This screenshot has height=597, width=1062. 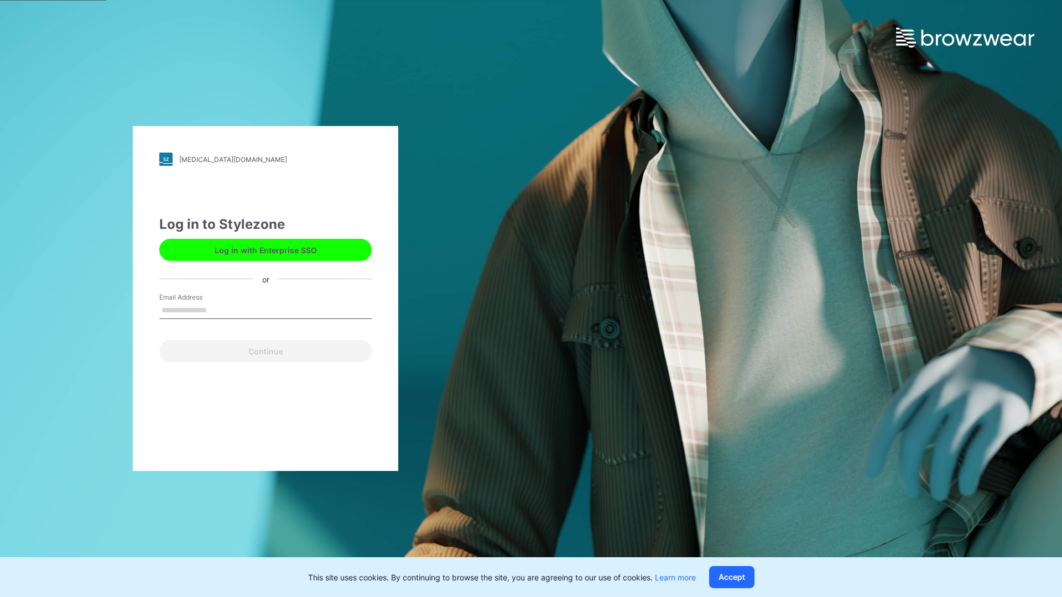 What do you see at coordinates (198, 298) in the screenshot?
I see `label: Email Address` at bounding box center [198, 298].